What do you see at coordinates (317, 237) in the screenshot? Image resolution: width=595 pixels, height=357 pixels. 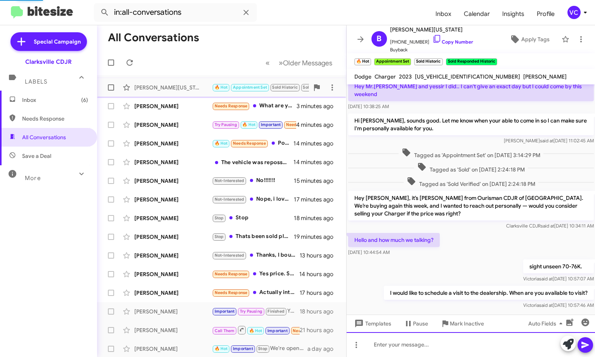 I see `div: 19 minutes ago` at bounding box center [317, 237].